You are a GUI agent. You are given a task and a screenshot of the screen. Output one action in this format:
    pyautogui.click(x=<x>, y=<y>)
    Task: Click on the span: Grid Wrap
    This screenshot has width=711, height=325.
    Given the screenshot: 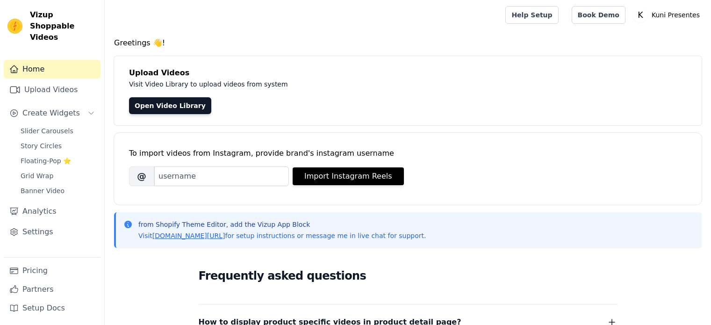 What is the action you would take?
    pyautogui.click(x=37, y=176)
    